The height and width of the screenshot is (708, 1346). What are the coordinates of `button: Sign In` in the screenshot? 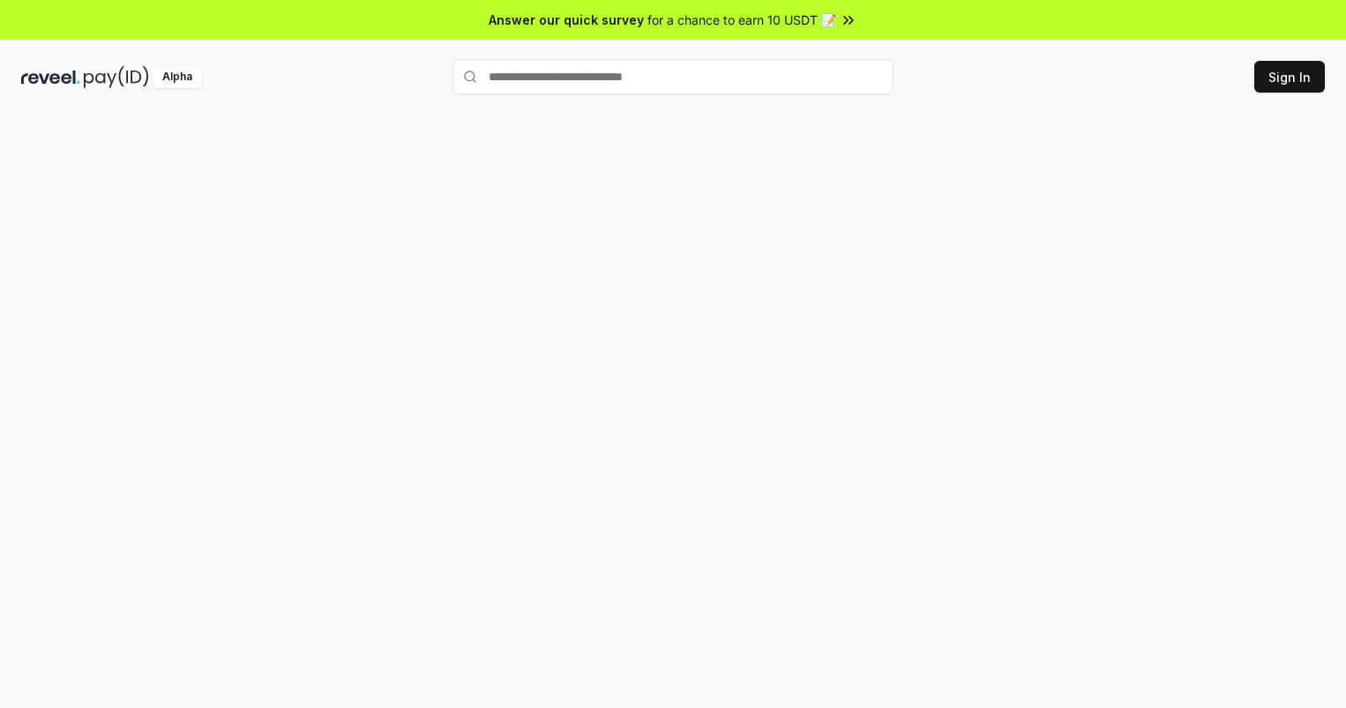 It's located at (1290, 77).